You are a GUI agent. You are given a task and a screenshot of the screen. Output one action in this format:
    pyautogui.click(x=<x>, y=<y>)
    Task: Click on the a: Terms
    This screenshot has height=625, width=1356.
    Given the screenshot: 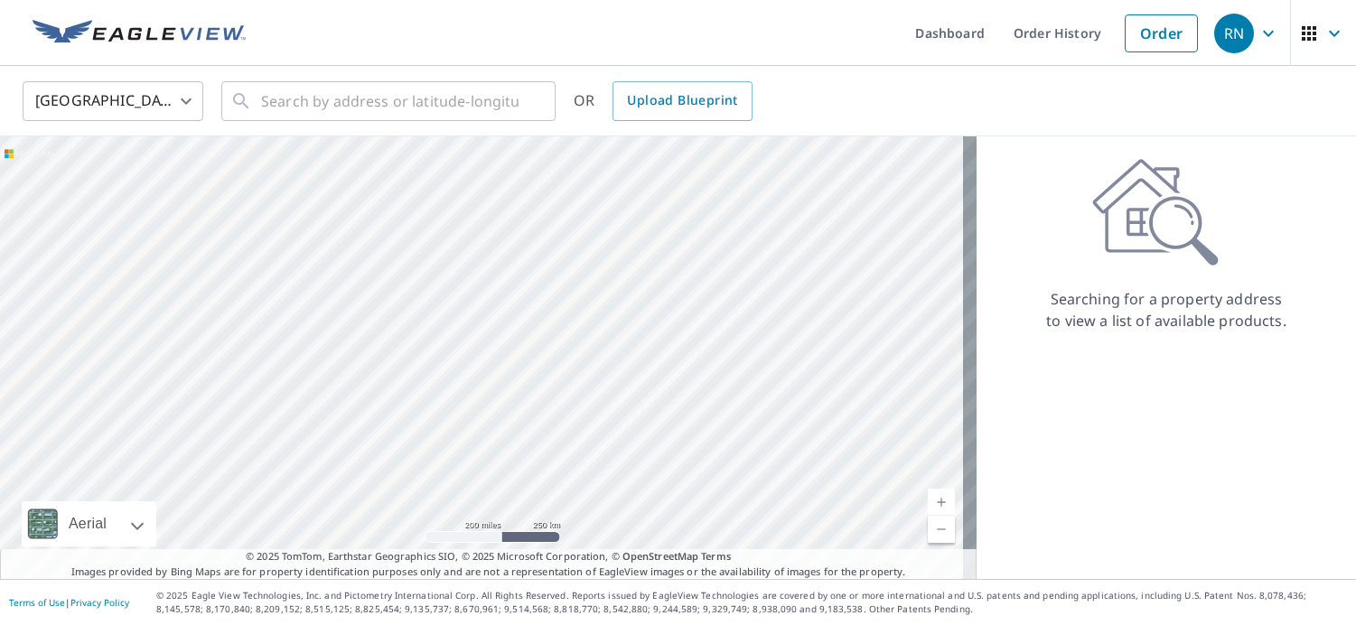 What is the action you would take?
    pyautogui.click(x=716, y=556)
    